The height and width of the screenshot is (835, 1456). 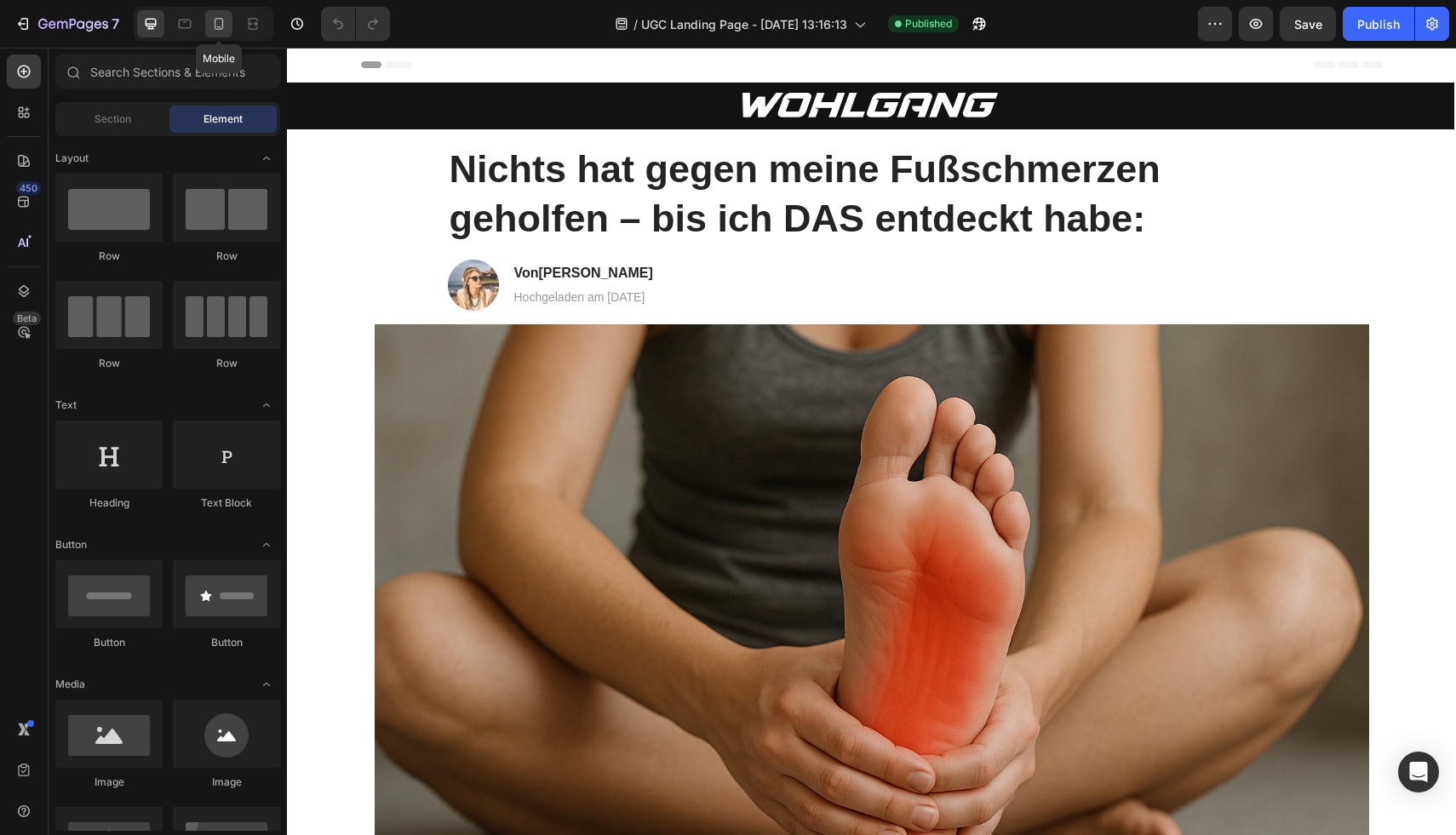 I want to click on span: Element, so click(x=224, y=119).